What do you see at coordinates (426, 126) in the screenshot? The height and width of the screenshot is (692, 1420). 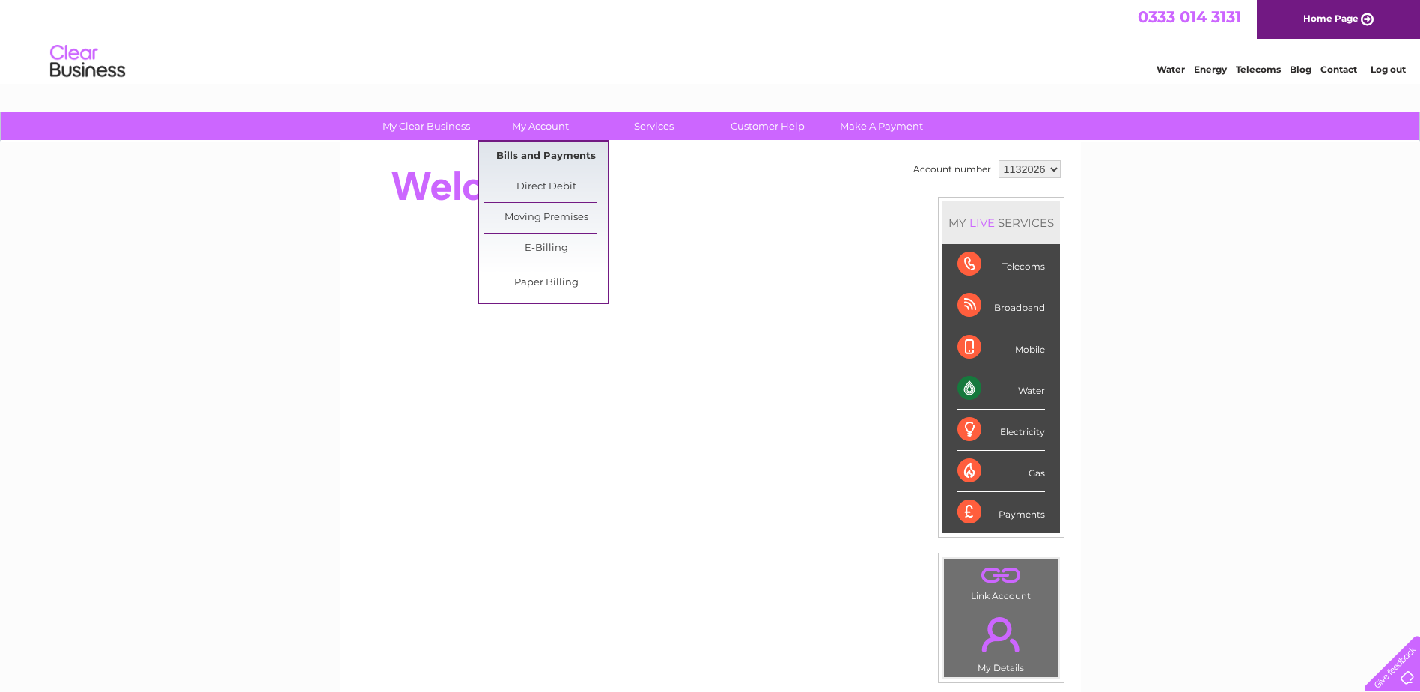 I see `a: My Clear Business` at bounding box center [426, 126].